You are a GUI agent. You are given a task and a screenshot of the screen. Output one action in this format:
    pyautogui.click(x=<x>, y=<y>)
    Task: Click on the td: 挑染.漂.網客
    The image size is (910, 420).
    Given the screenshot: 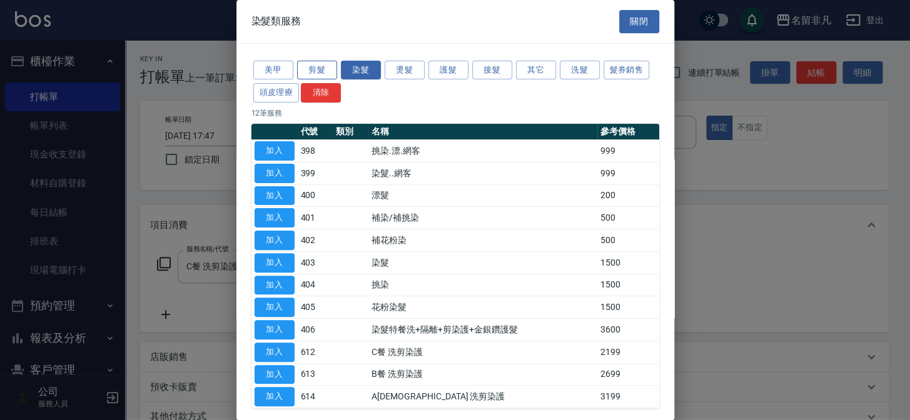 What is the action you would take?
    pyautogui.click(x=482, y=151)
    